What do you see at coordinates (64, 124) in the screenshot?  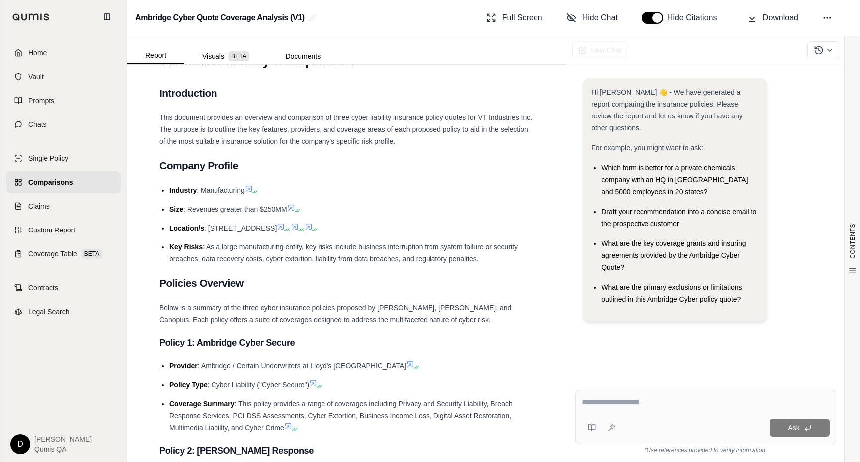 I see `a: Chats` at bounding box center [64, 124].